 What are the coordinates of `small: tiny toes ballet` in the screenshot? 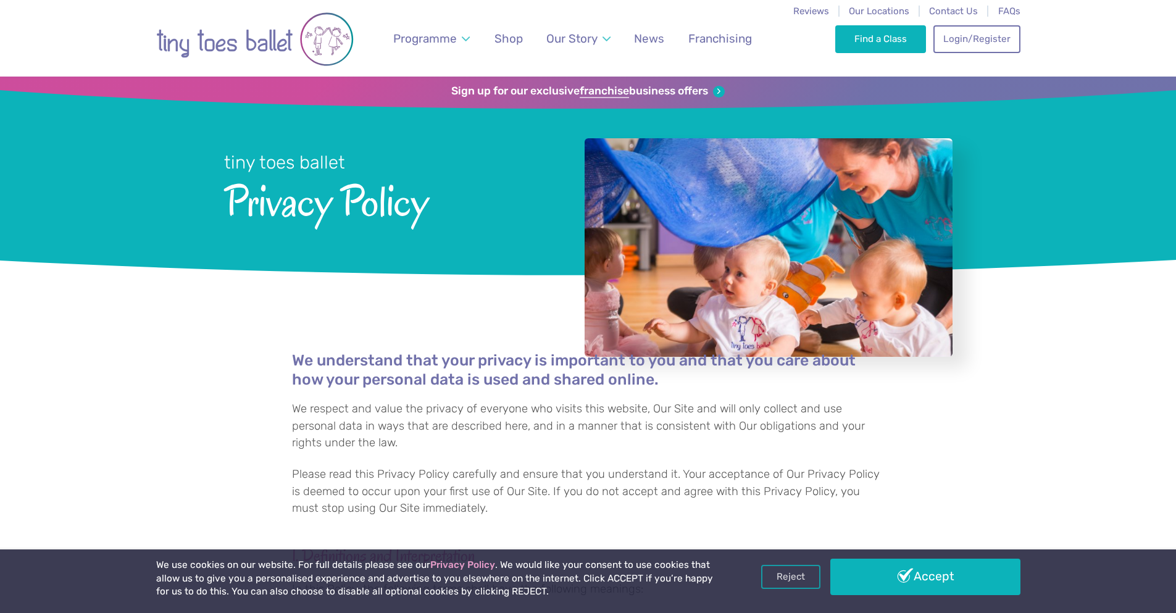 It's located at (285, 162).